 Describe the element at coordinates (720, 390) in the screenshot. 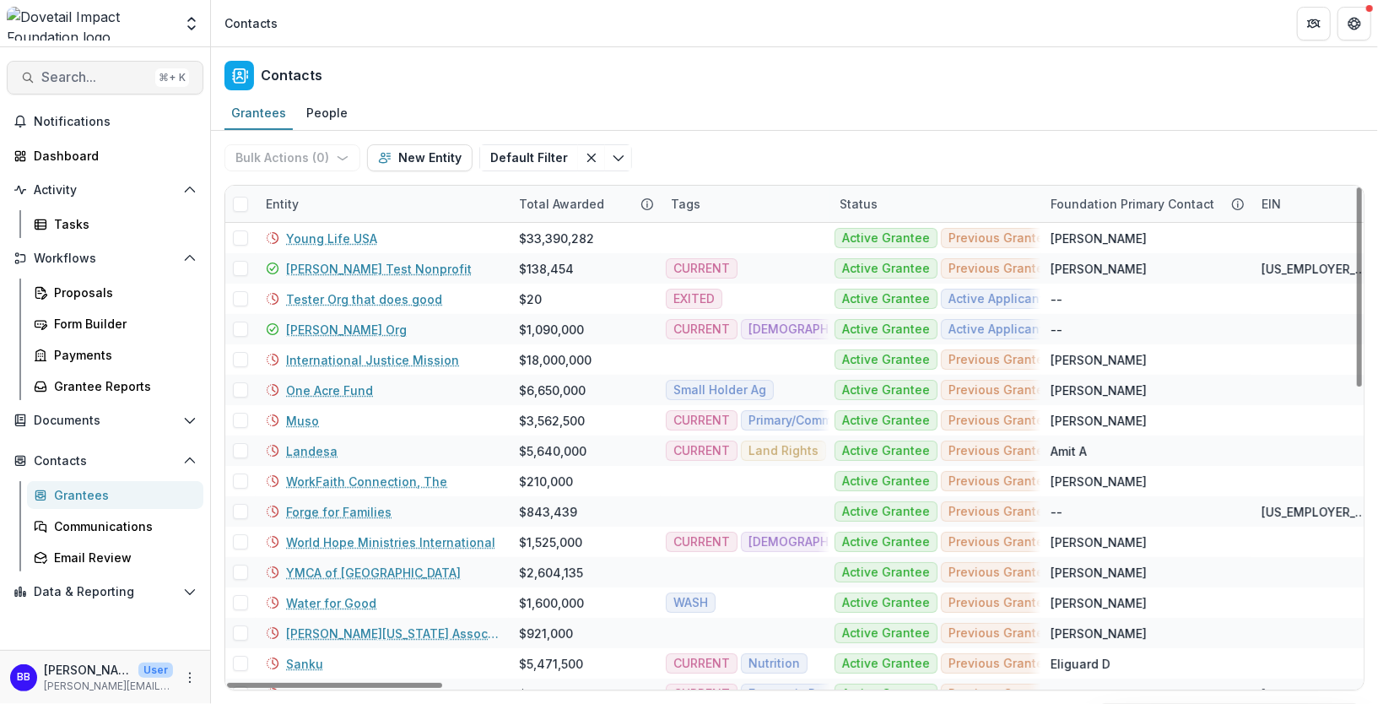

I see `span: Small Holder Ag` at that location.